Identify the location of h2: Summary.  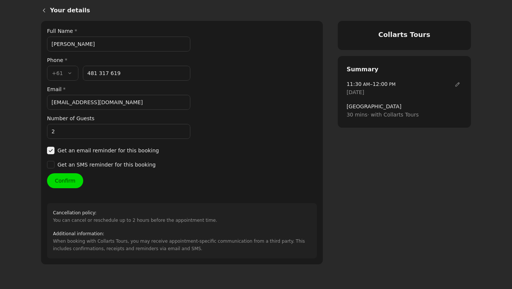
(404, 69).